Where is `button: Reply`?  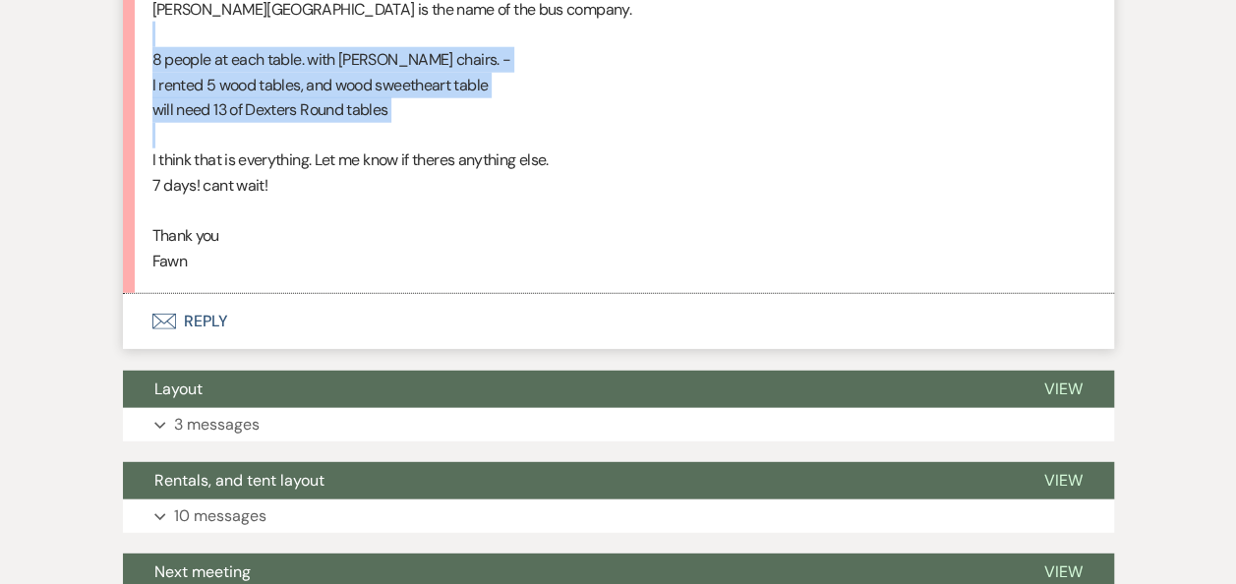 button: Reply is located at coordinates (619, 322).